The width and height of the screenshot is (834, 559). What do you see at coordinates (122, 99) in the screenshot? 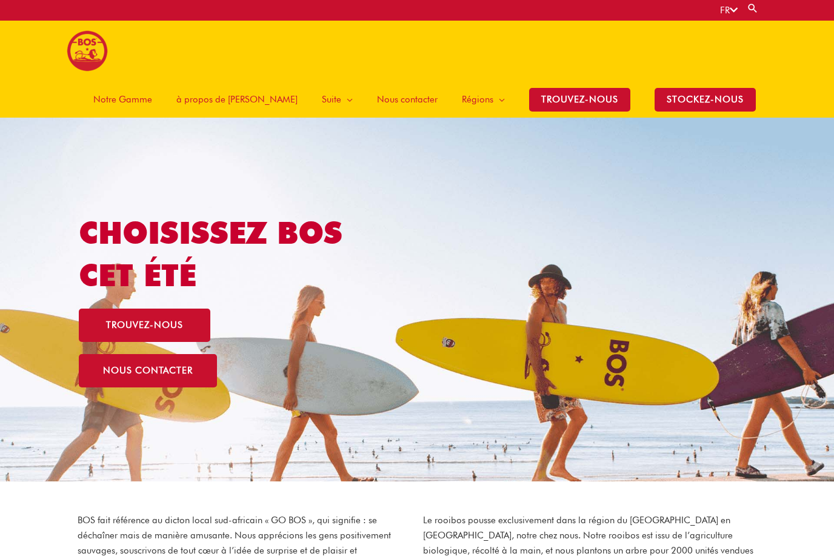
I see `a: Notre Gamme` at bounding box center [122, 99].